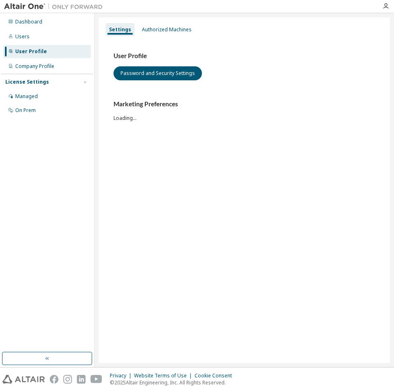  Describe the element at coordinates (245, 110) in the screenshot. I see `div: Loading...` at that location.